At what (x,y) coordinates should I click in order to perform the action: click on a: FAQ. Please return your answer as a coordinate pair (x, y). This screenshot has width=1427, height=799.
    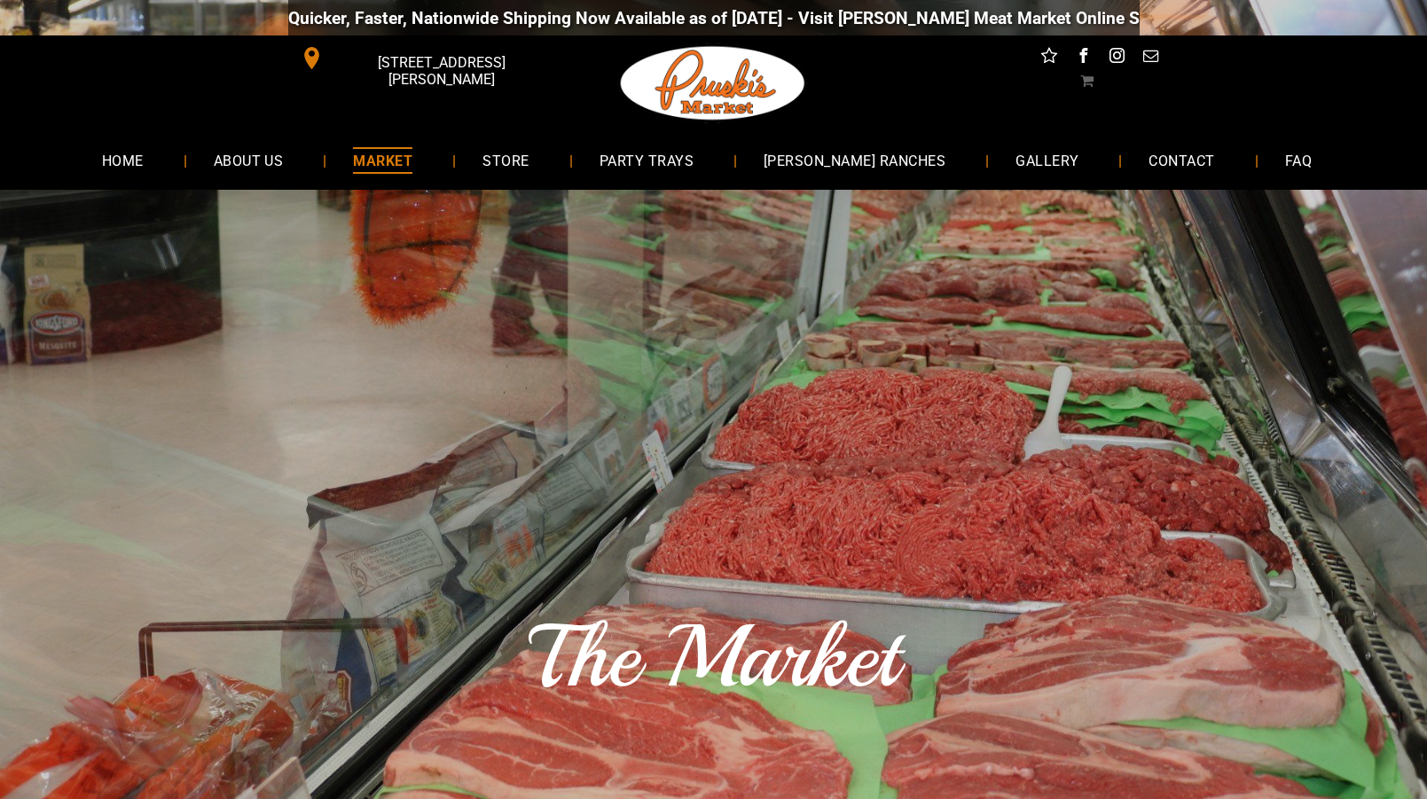
    Looking at the image, I should click on (1298, 160).